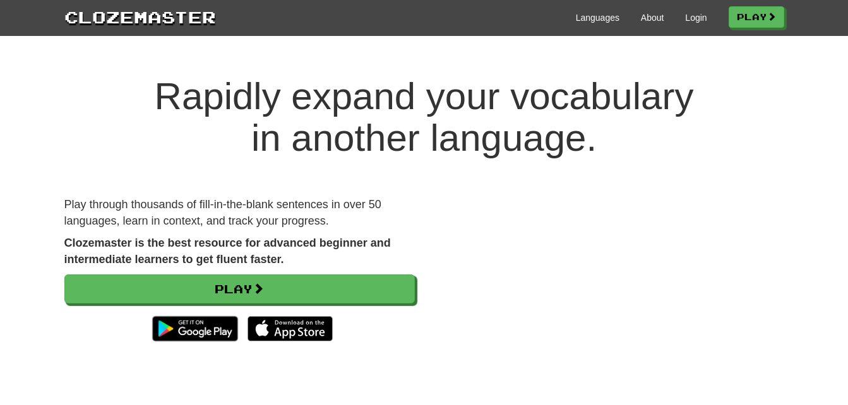 The width and height of the screenshot is (848, 405). I want to click on a: About, so click(652, 18).